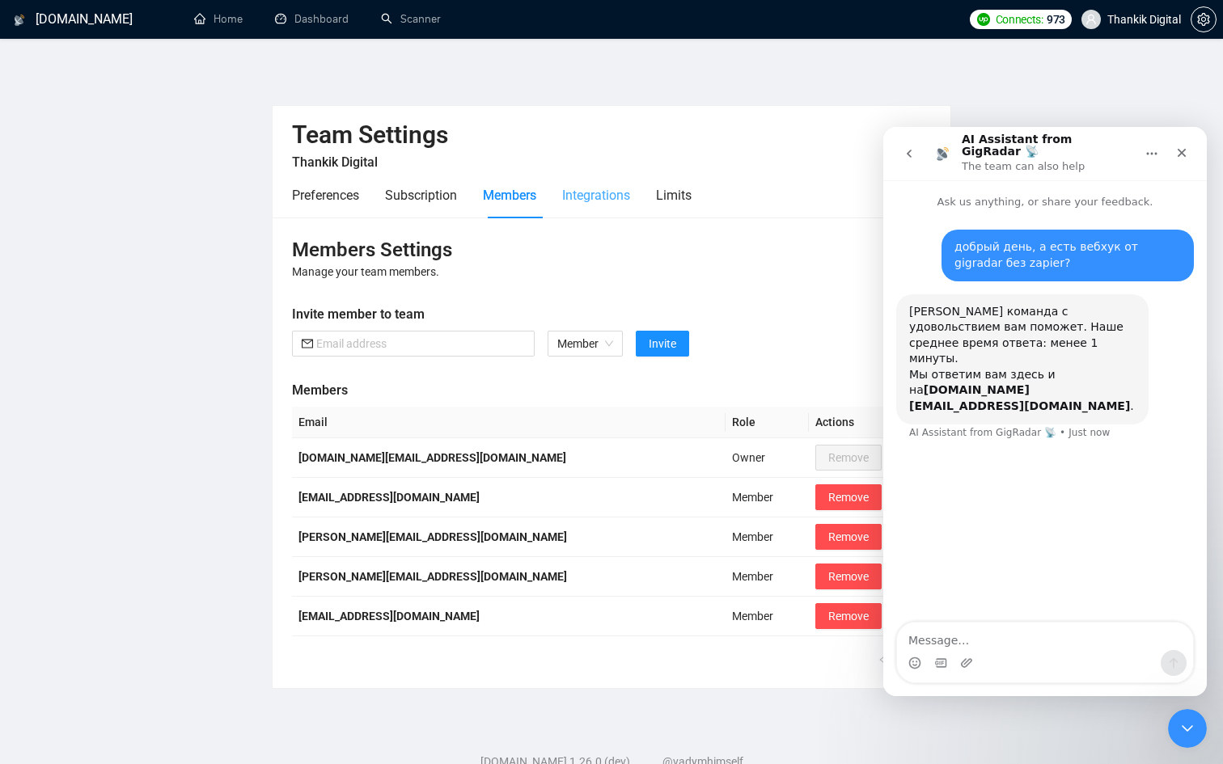  What do you see at coordinates (1019, 19) in the screenshot?
I see `span: Connects:` at bounding box center [1019, 19].